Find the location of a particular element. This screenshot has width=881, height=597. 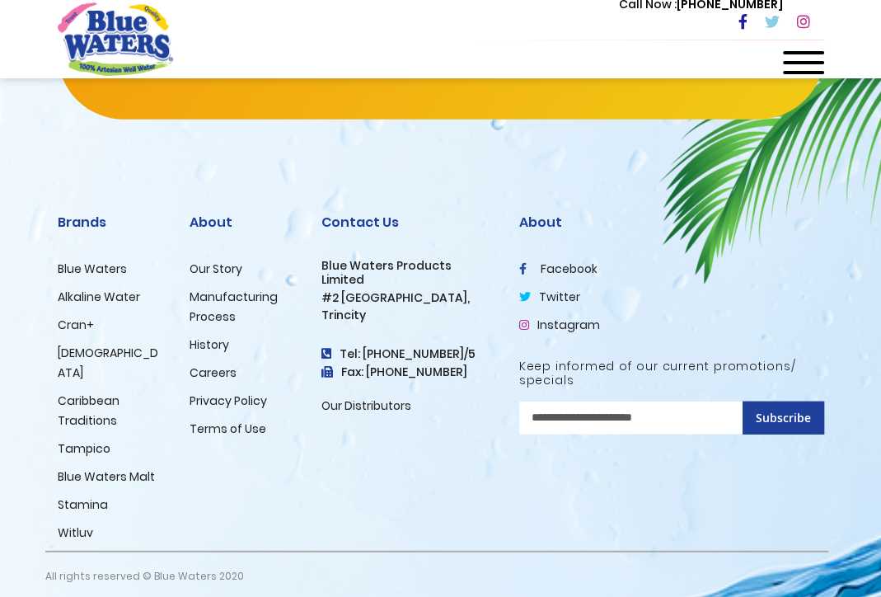

a: Alkaline Water is located at coordinates (99, 297).